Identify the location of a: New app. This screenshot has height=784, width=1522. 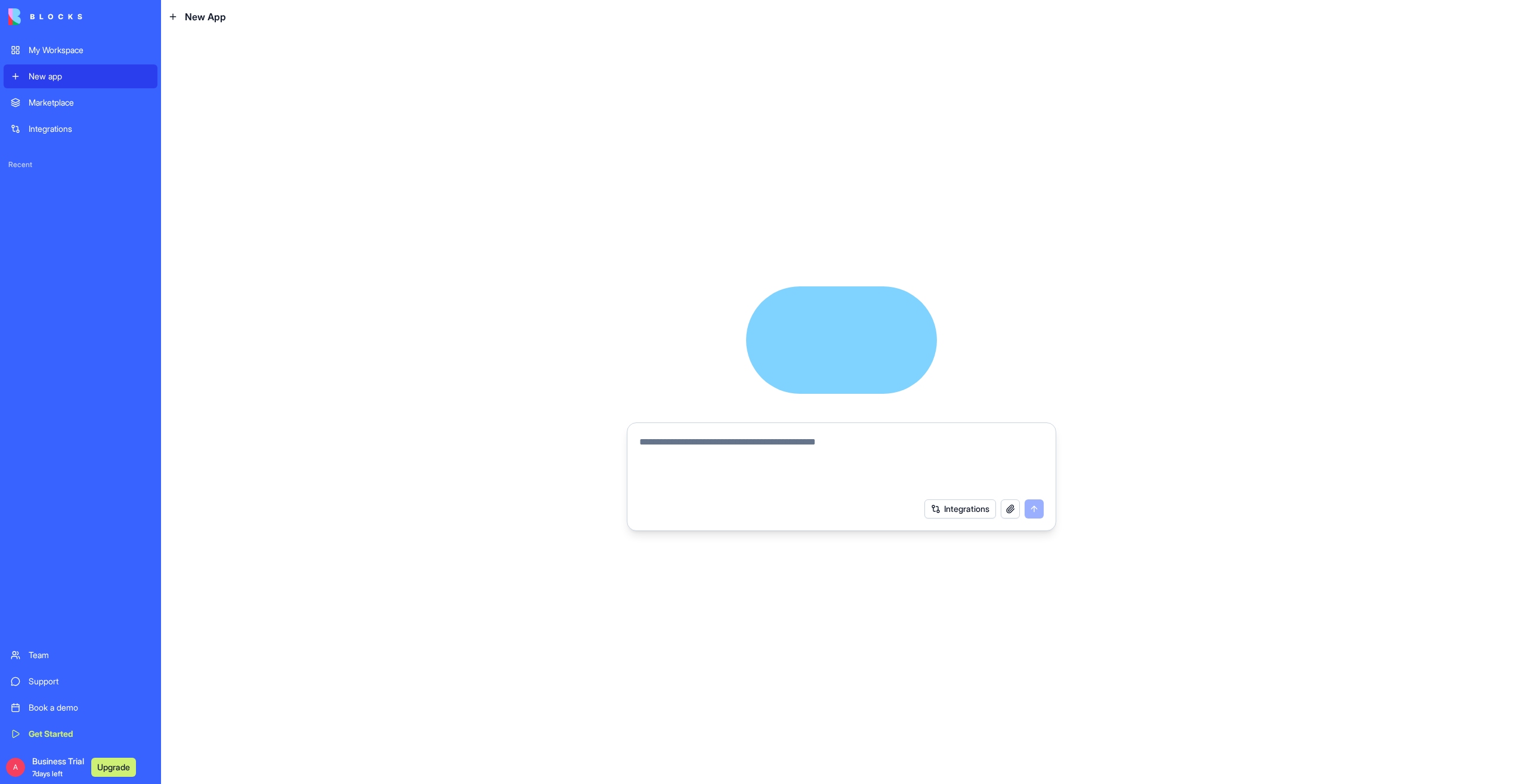
(81, 76).